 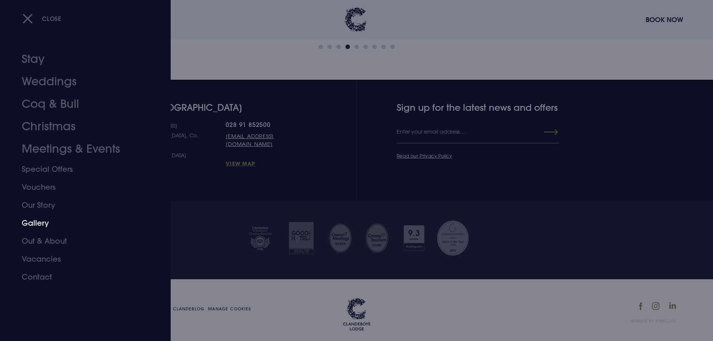 I want to click on span: Close, so click(x=52, y=18).